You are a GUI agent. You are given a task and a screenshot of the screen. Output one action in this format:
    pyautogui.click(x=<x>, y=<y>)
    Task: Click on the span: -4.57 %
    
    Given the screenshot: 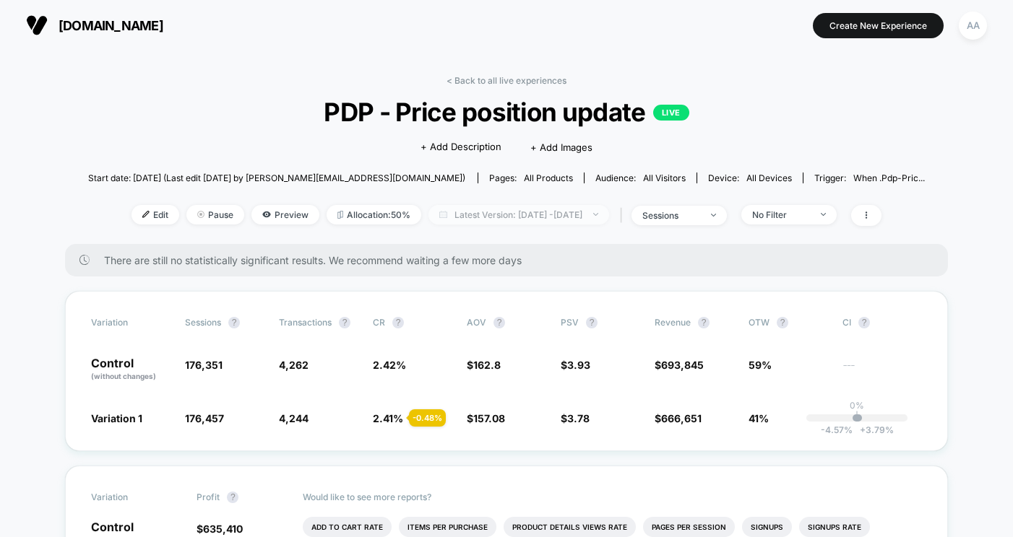 What is the action you would take?
    pyautogui.click(x=836, y=430)
    